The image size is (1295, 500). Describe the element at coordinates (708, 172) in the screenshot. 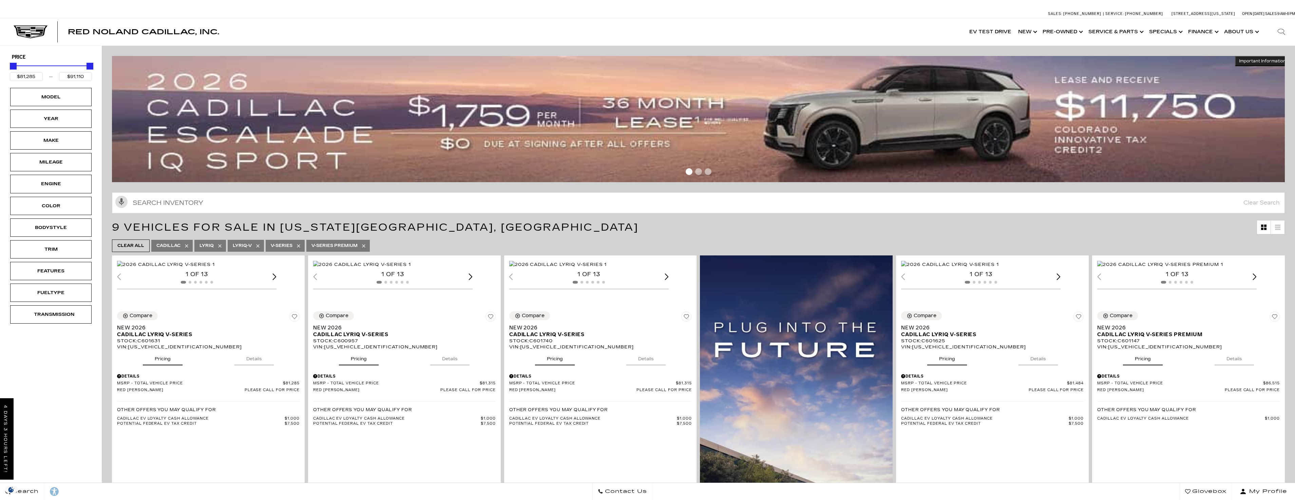

I see `span: Go to slide 3` at that location.